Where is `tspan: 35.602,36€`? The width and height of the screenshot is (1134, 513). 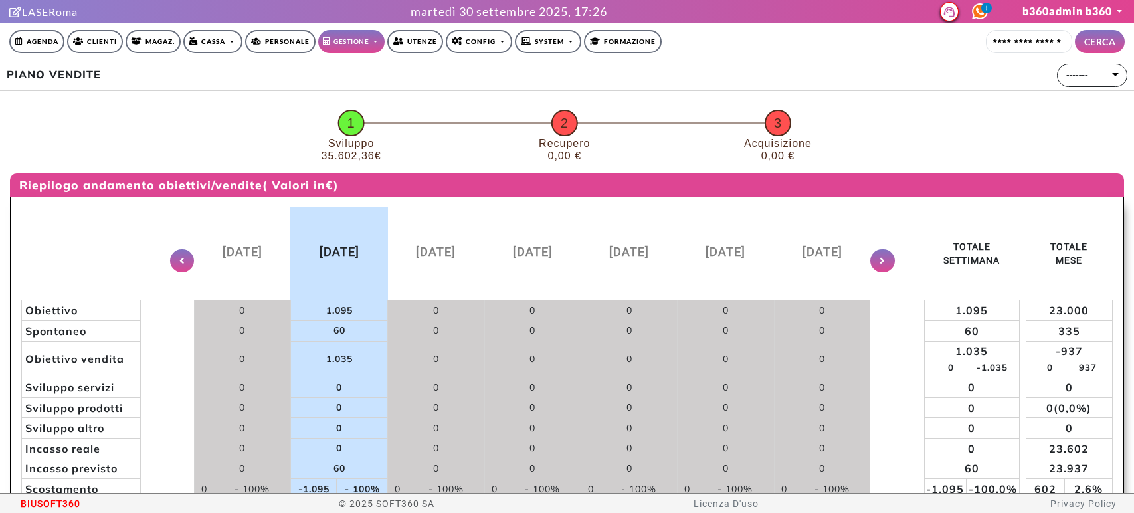 tspan: 35.602,36€ is located at coordinates (351, 155).